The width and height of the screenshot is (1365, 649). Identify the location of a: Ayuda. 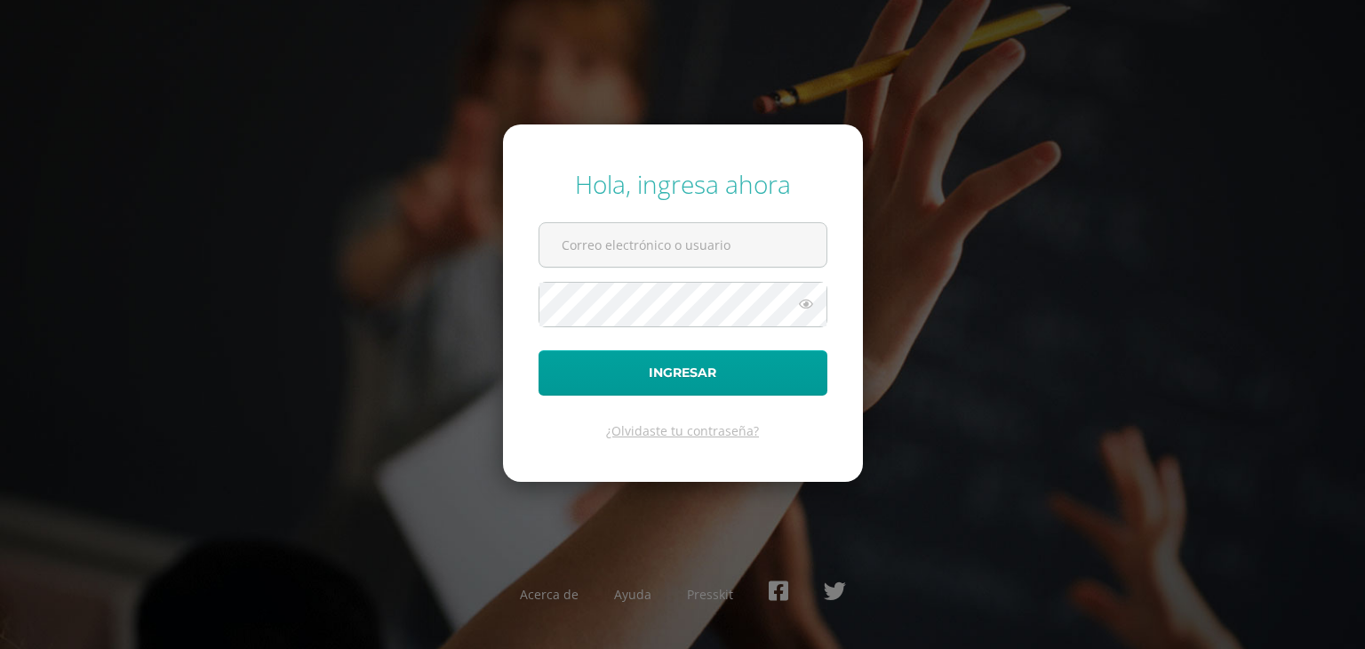
(633, 594).